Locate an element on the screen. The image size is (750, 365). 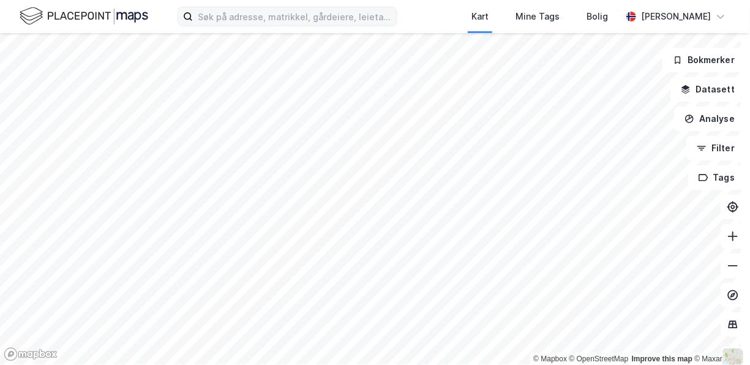
div: Mine Tags is located at coordinates (538, 17).